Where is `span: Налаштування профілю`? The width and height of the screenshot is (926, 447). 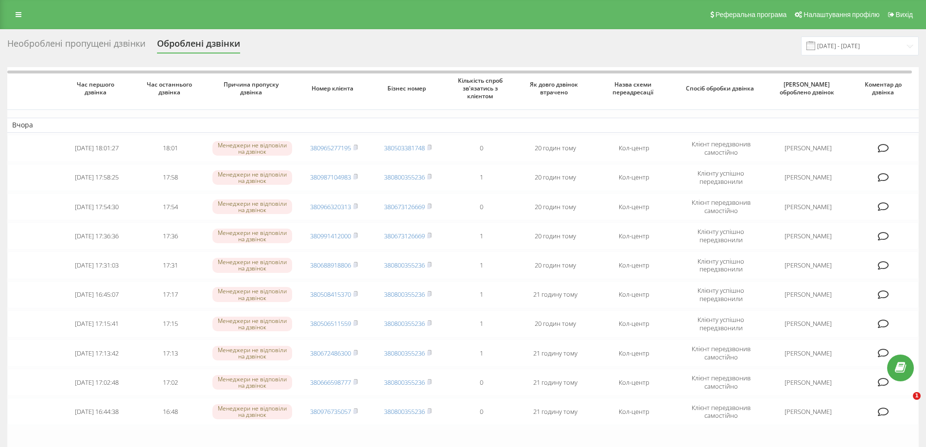 span: Налаштування профілю is located at coordinates (841, 15).